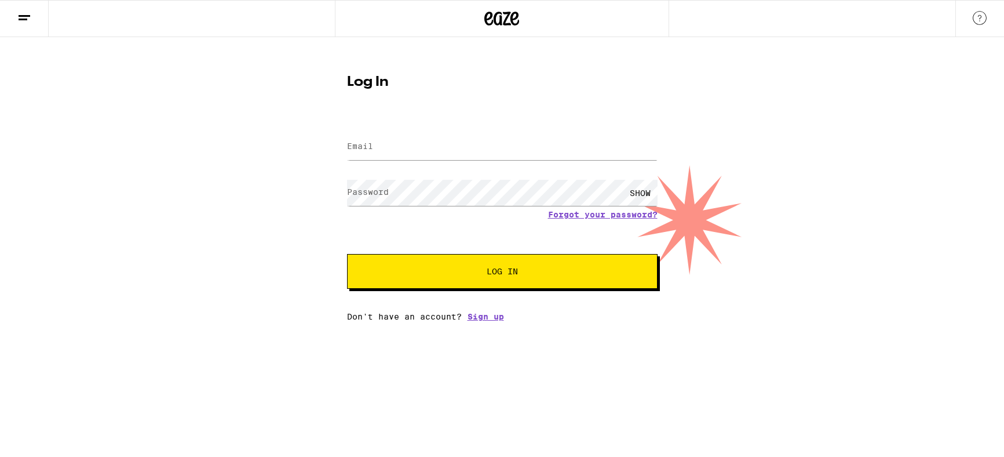 Image resolution: width=1004 pixels, height=457 pixels. What do you see at coordinates (640, 192) in the screenshot?
I see `div: SHOW` at bounding box center [640, 192].